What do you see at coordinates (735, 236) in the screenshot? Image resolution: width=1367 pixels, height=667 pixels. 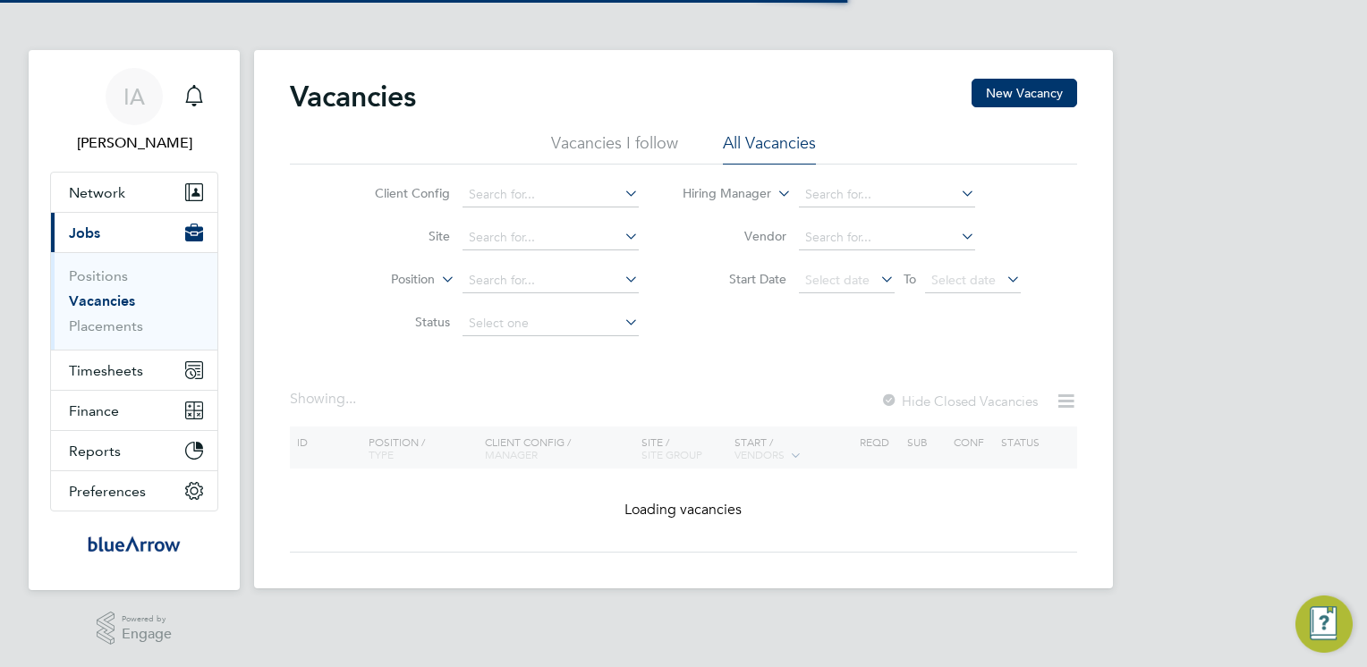 I see `label: Vendor` at bounding box center [735, 236].